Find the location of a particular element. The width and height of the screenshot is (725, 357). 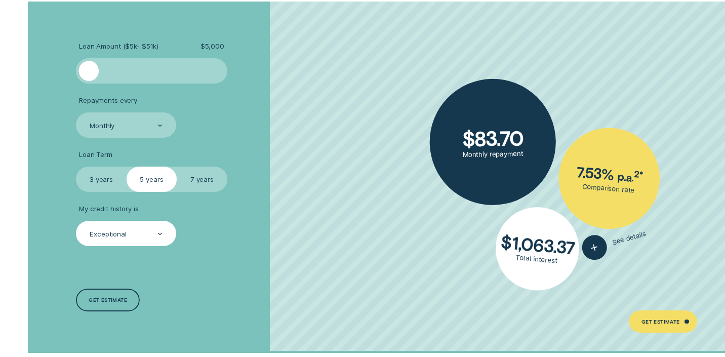

button: See details is located at coordinates (614, 242).